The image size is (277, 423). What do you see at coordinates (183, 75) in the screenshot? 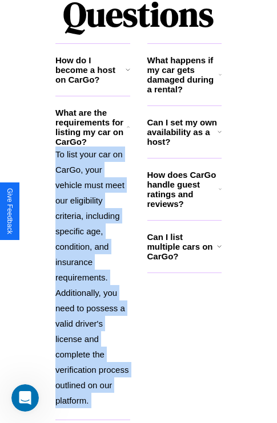
I see `h3: What happens if my car gets damaged during a rental?` at bounding box center [183, 75].